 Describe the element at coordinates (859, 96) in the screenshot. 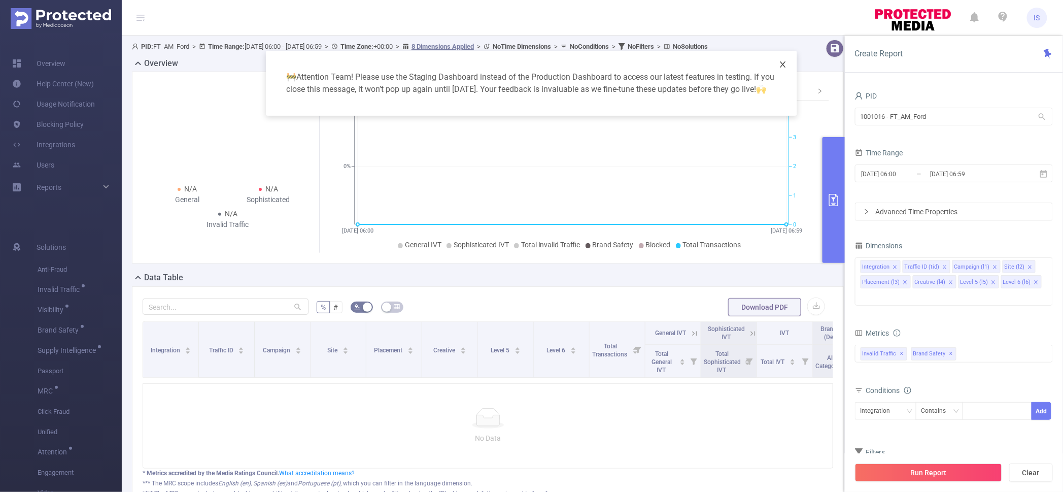

I see `i: icon: user` at that location.